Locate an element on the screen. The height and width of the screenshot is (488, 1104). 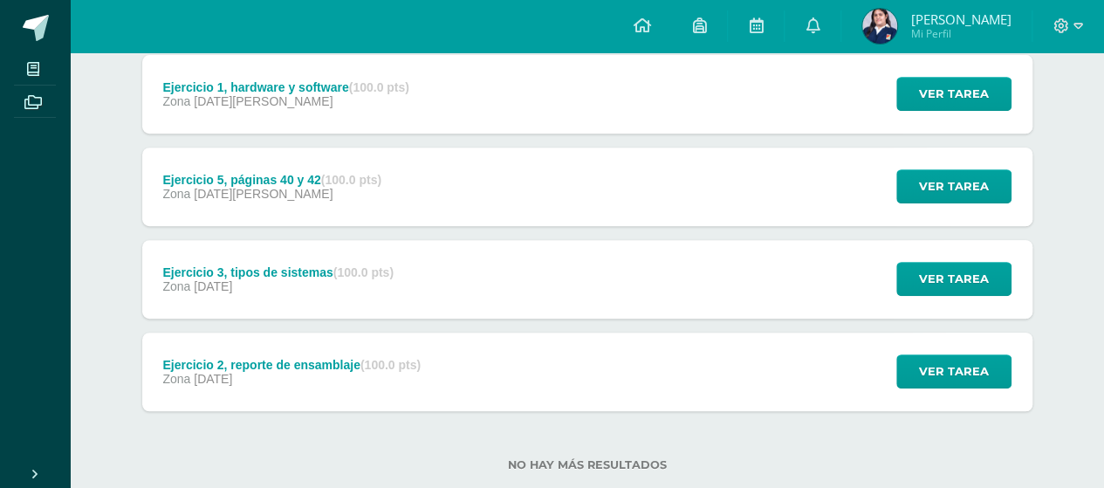
div: Ejercicio 3, tipos de sistemas is located at coordinates (277, 272).